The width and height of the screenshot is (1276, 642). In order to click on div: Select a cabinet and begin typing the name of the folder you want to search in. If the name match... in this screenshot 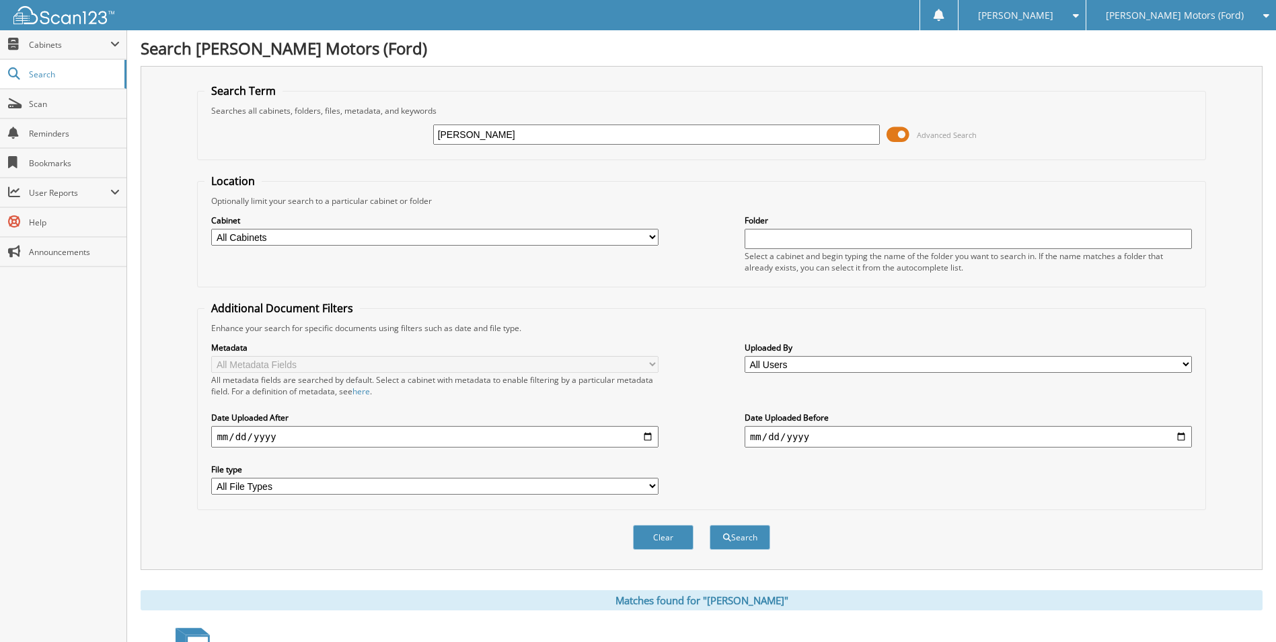, I will do `click(968, 262)`.